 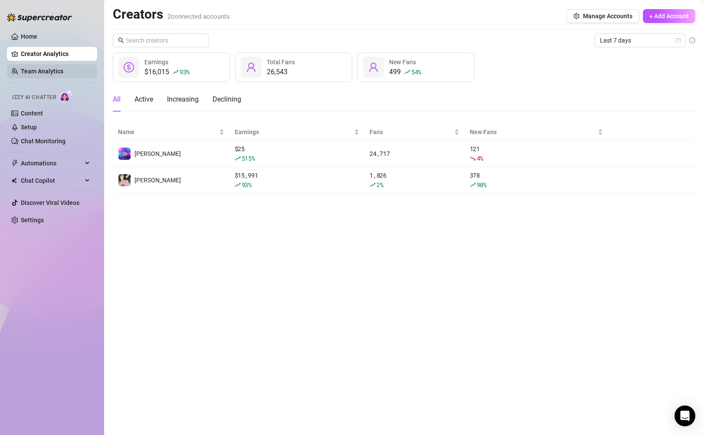 What do you see at coordinates (167, 132) in the screenshot?
I see `span: Name` at bounding box center [167, 132].